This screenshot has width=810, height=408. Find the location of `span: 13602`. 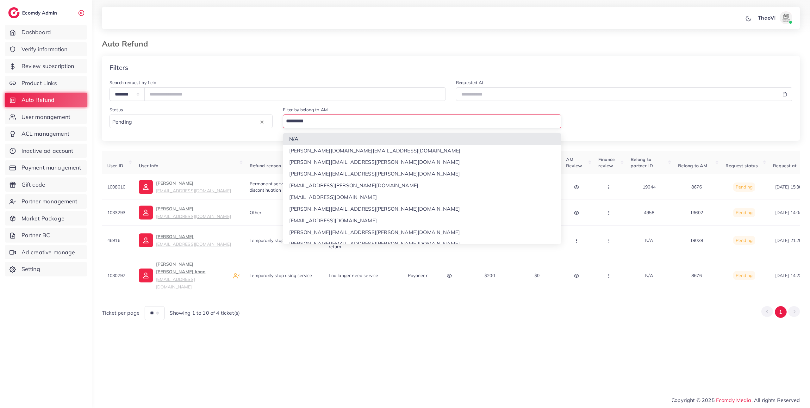

span: 13602 is located at coordinates (697, 213).